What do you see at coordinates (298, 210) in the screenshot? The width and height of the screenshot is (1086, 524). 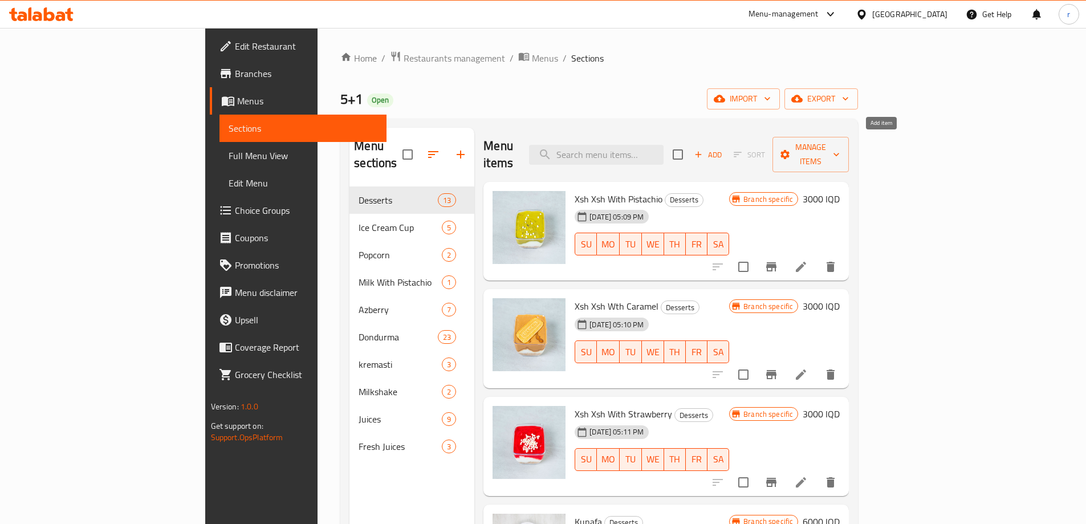 I see `a: Choice Groups` at bounding box center [298, 210].